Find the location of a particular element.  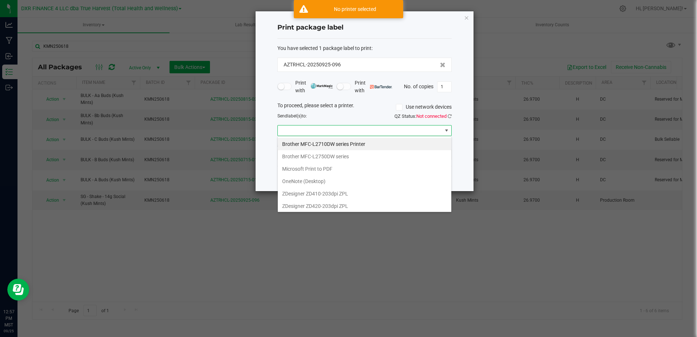

li: OneNote (Desktop) is located at coordinates (365, 181).